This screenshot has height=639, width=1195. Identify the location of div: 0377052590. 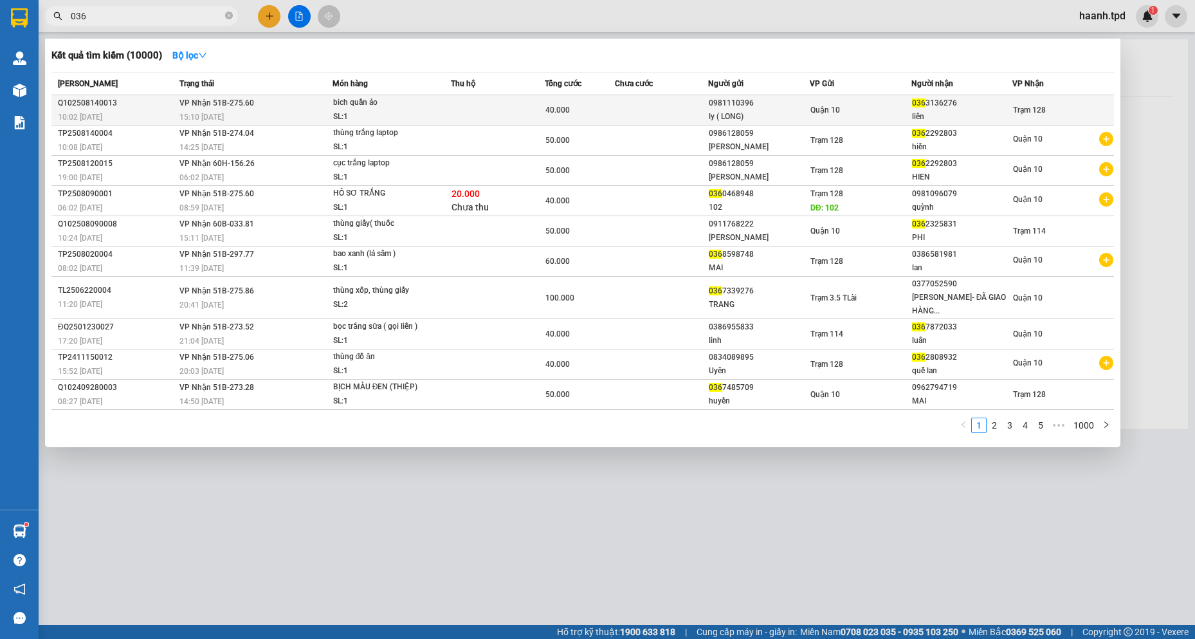
(962, 284).